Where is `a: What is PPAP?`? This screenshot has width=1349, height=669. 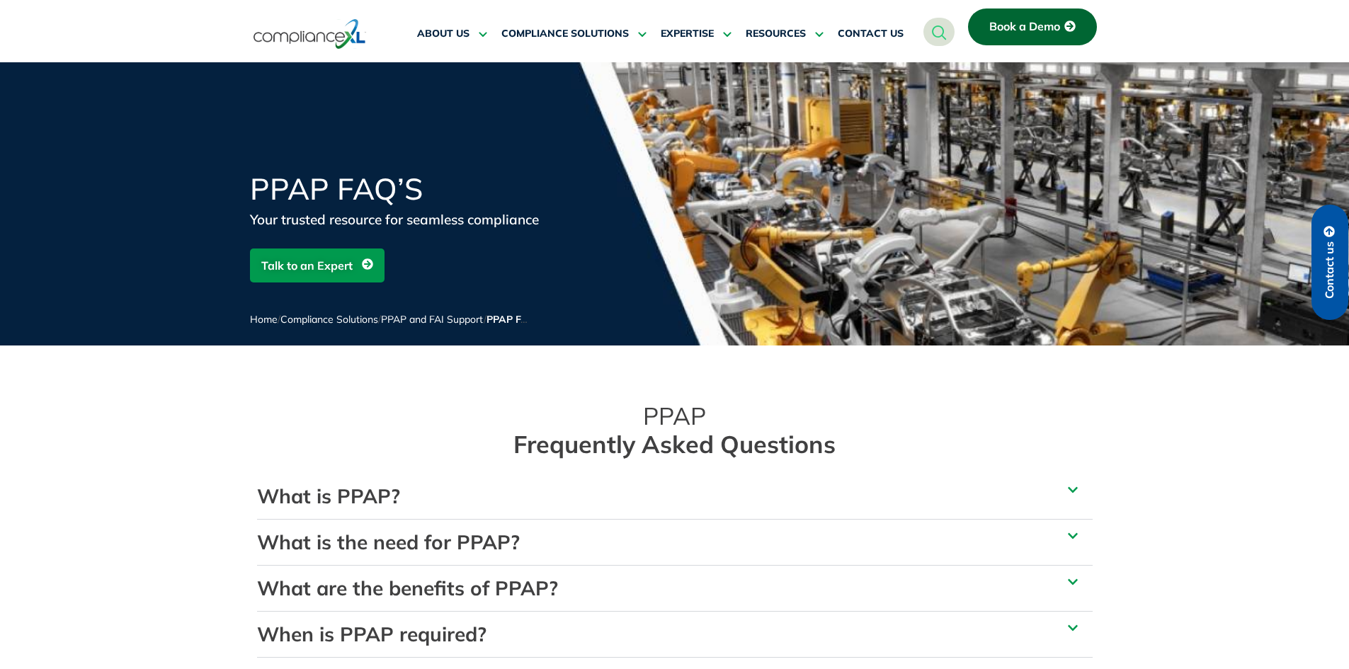
a: What is PPAP? is located at coordinates (329, 496).